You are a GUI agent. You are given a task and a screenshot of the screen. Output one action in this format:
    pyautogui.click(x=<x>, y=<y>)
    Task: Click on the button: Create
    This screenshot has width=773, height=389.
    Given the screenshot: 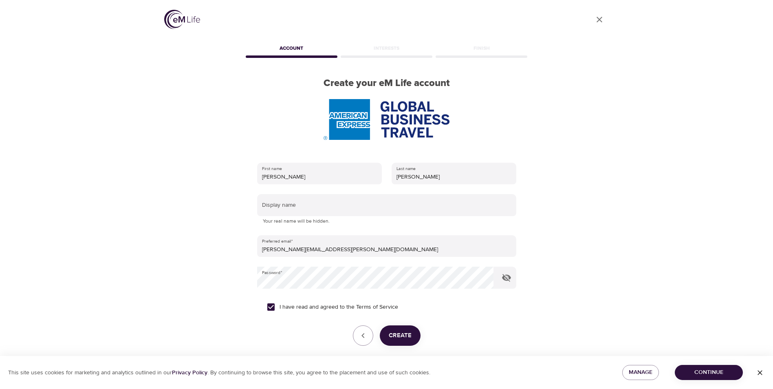 What is the action you would take?
    pyautogui.click(x=400, y=336)
    